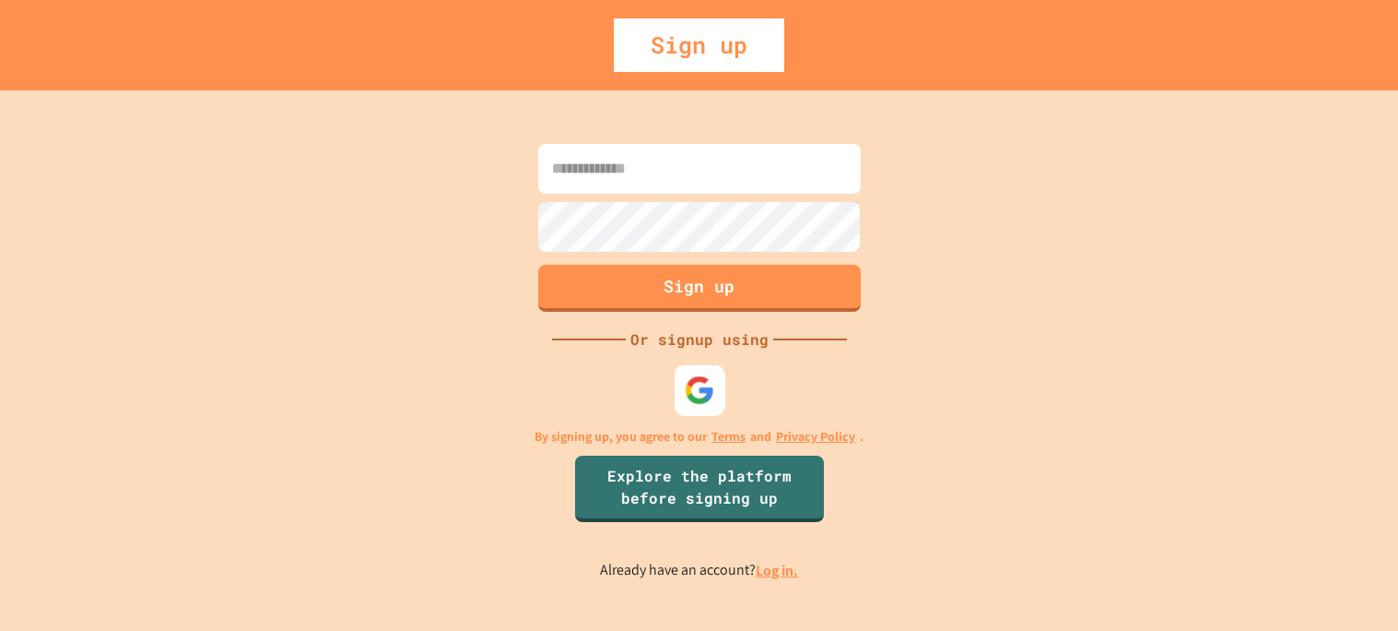 The width and height of the screenshot is (1398, 631). I want to click on p: Already have an account?, so click(699, 570).